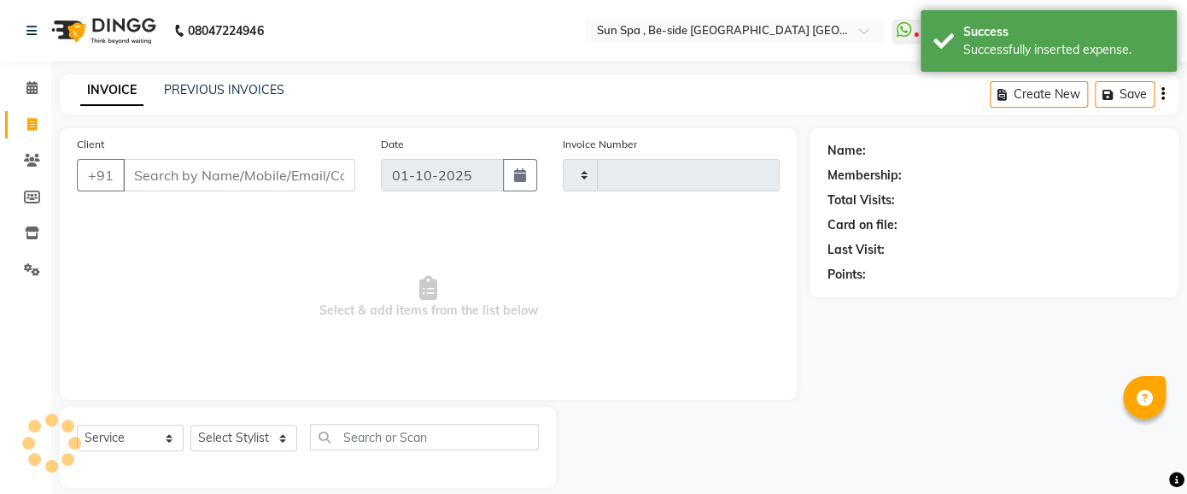 This screenshot has height=494, width=1187. Describe the element at coordinates (1063, 32) in the screenshot. I see `div: Success` at that location.